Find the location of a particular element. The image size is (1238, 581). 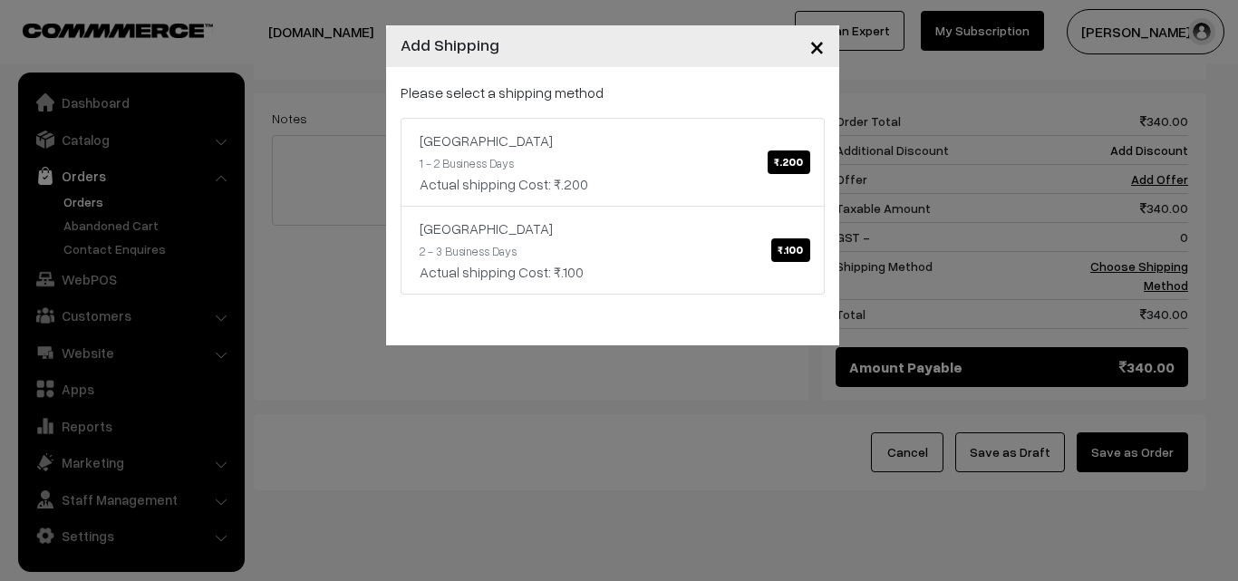

button: Close is located at coordinates (816, 46).